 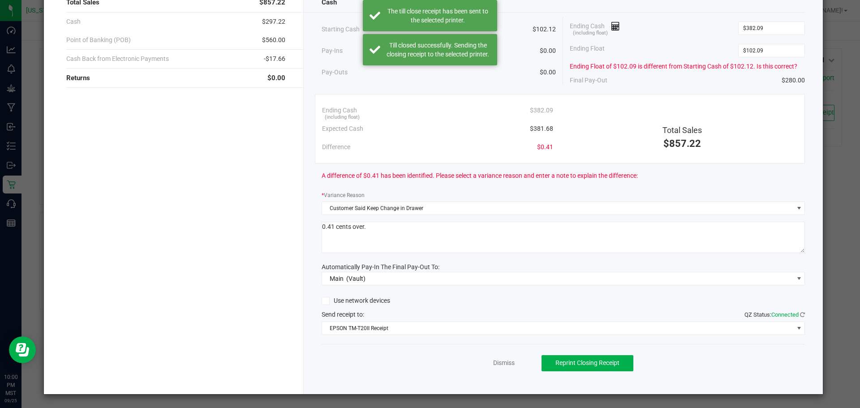 I want to click on a: Dismiss, so click(x=504, y=363).